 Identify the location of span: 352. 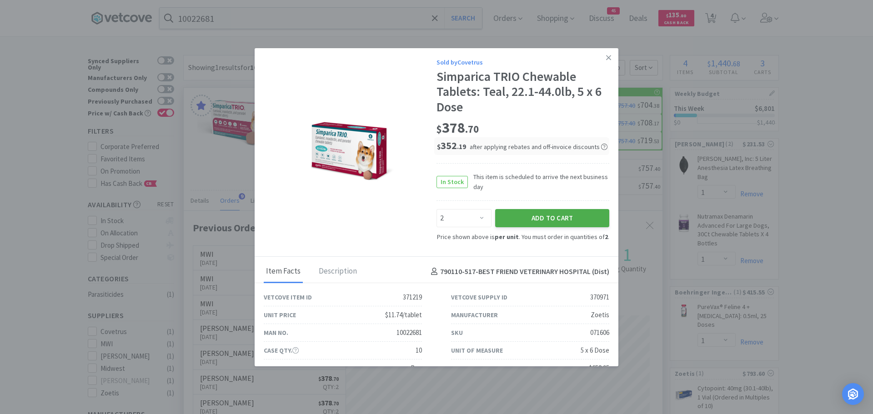
(451, 145).